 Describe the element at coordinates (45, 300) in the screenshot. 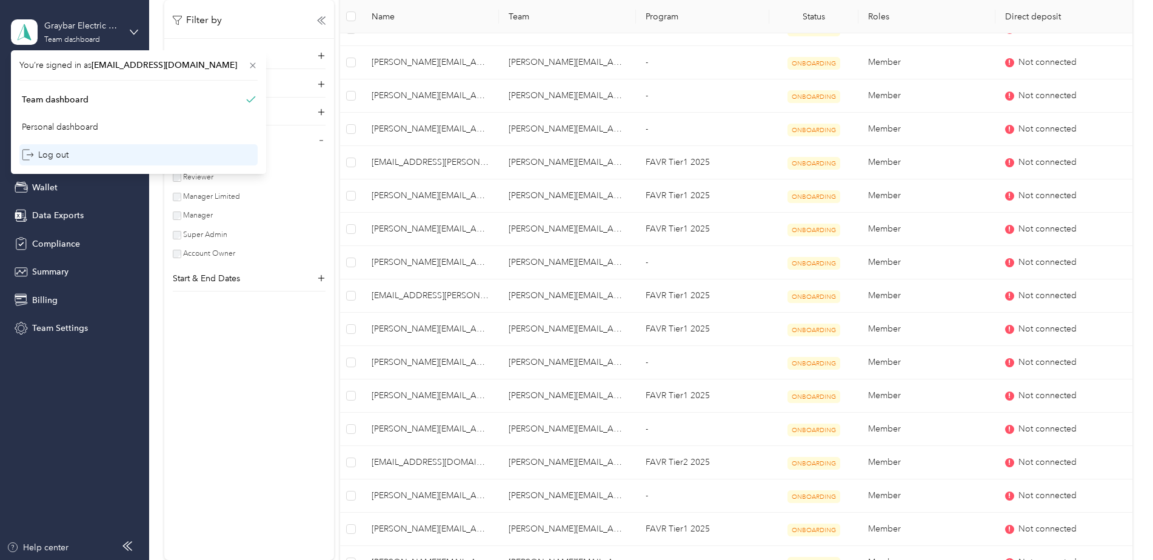

I see `span: Billing` at that location.